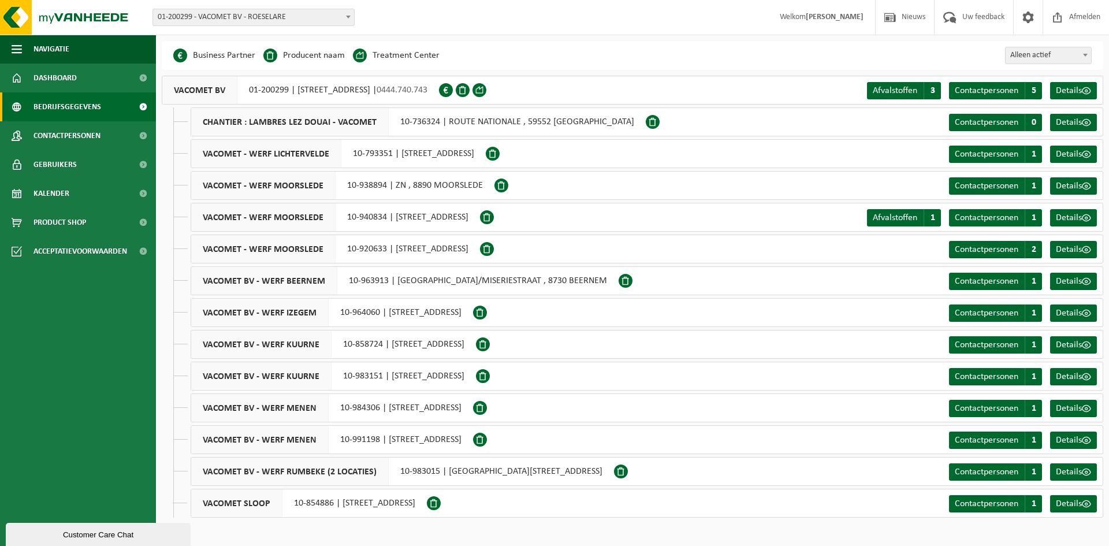  I want to click on div: 10-938894 | ZN , 8890 MOORSLEDE, so click(342, 185).